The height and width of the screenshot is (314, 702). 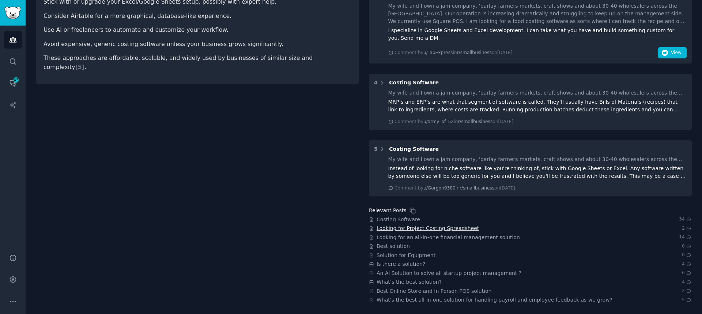 What do you see at coordinates (409, 282) in the screenshot?
I see `span: What’s the best solution?` at bounding box center [409, 282].